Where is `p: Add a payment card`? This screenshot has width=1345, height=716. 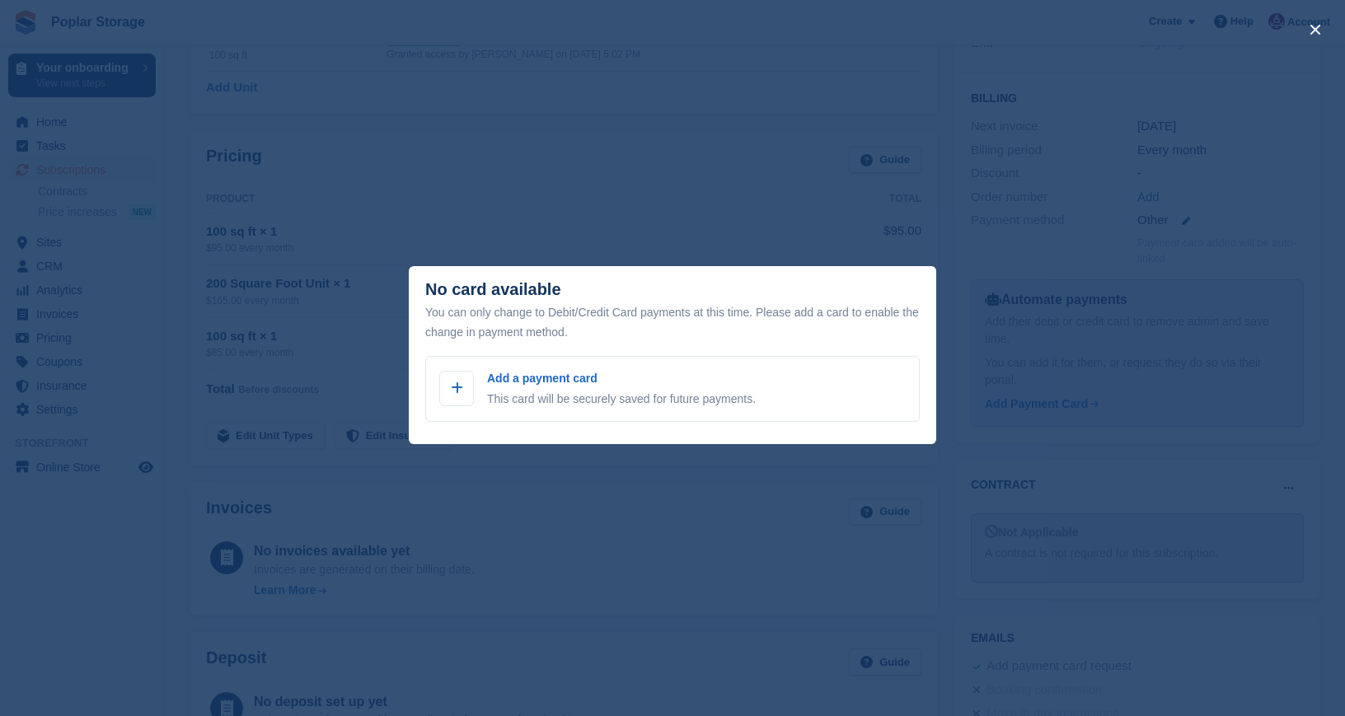
p: Add a payment card is located at coordinates (621, 378).